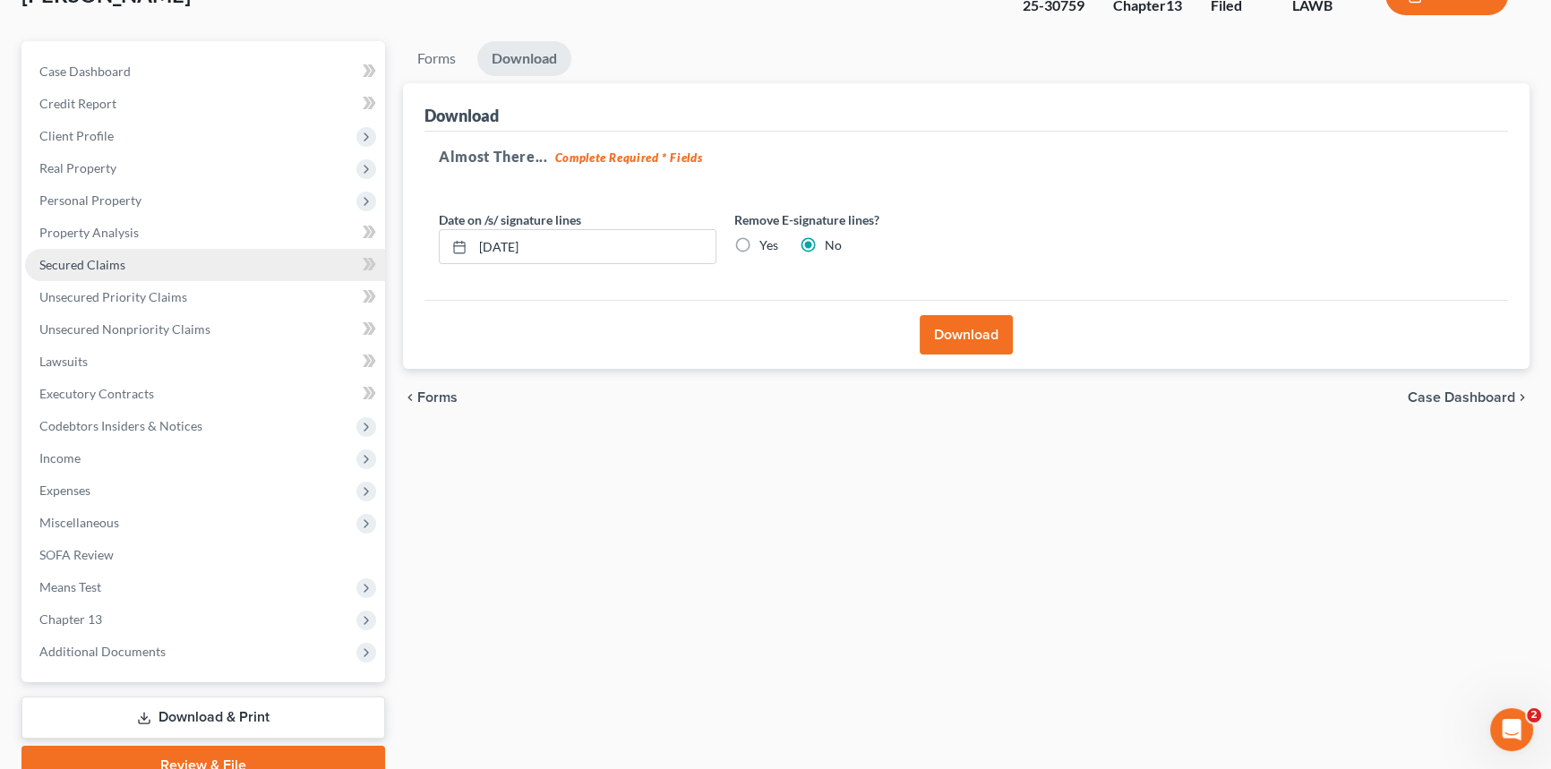 This screenshot has width=1551, height=769. I want to click on a: Credit Report, so click(205, 104).